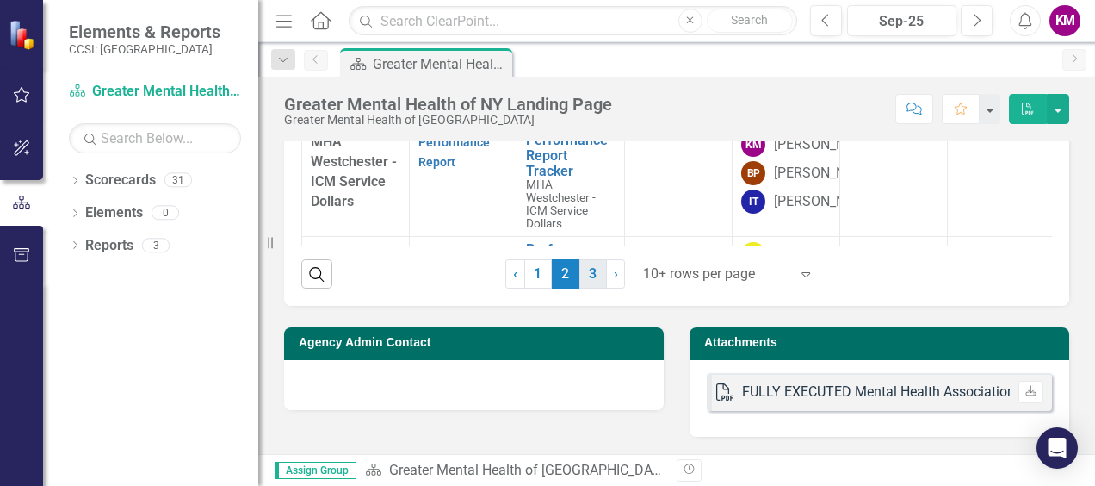 The image size is (1095, 486). Describe the element at coordinates (593, 274) in the screenshot. I see `a: 3` at that location.